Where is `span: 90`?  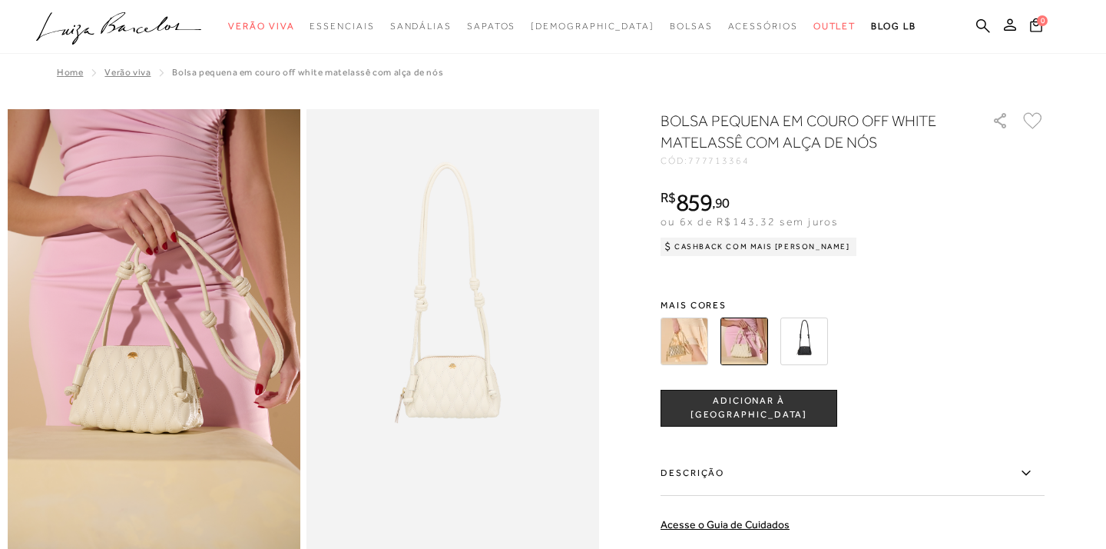 span: 90 is located at coordinates (722, 202).